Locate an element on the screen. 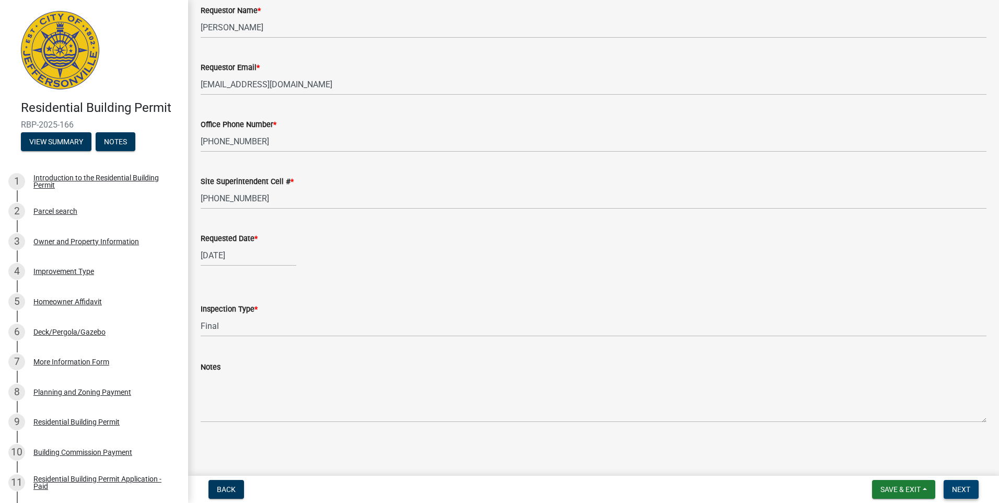 The image size is (999, 503). div: 4 is located at coordinates (17, 271).